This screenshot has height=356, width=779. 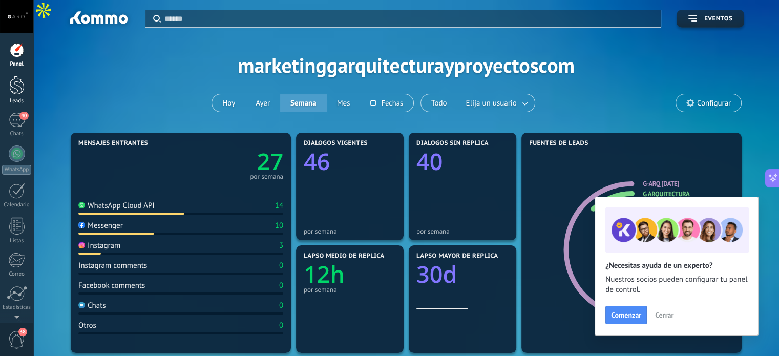 What do you see at coordinates (81, 305) in the screenshot?
I see `img: Chats` at bounding box center [81, 305].